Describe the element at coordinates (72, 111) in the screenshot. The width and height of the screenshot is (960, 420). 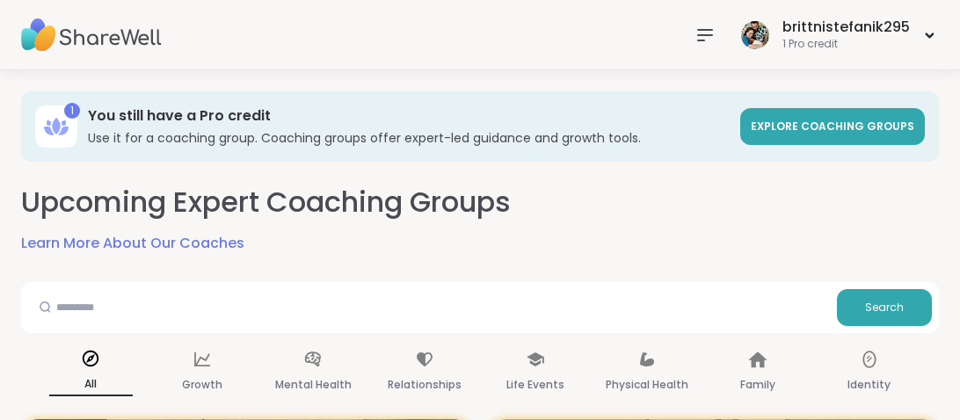
I see `div: 1` at that location.